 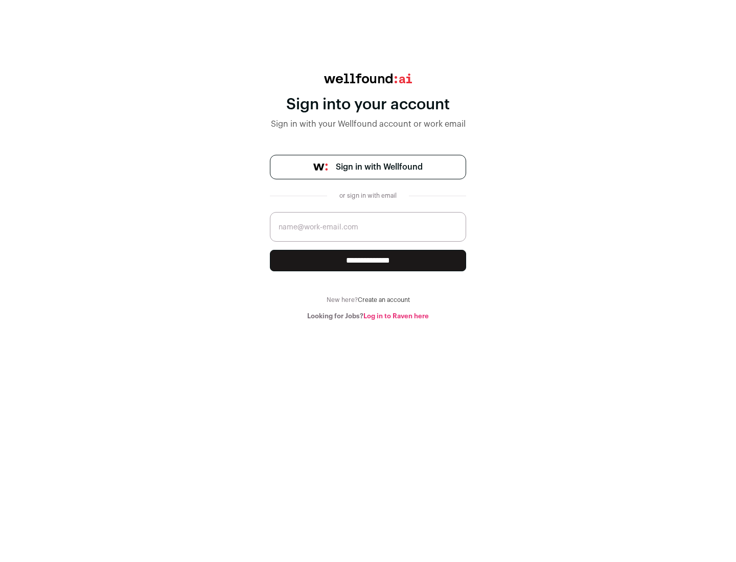 What do you see at coordinates (321, 167) in the screenshot?
I see `img: wellfound-symbol-flush-black-fb3c872781a75f747ccb3a119075da62bfe97bd399995f84a933054e44a575c4.png` at bounding box center [321, 167].